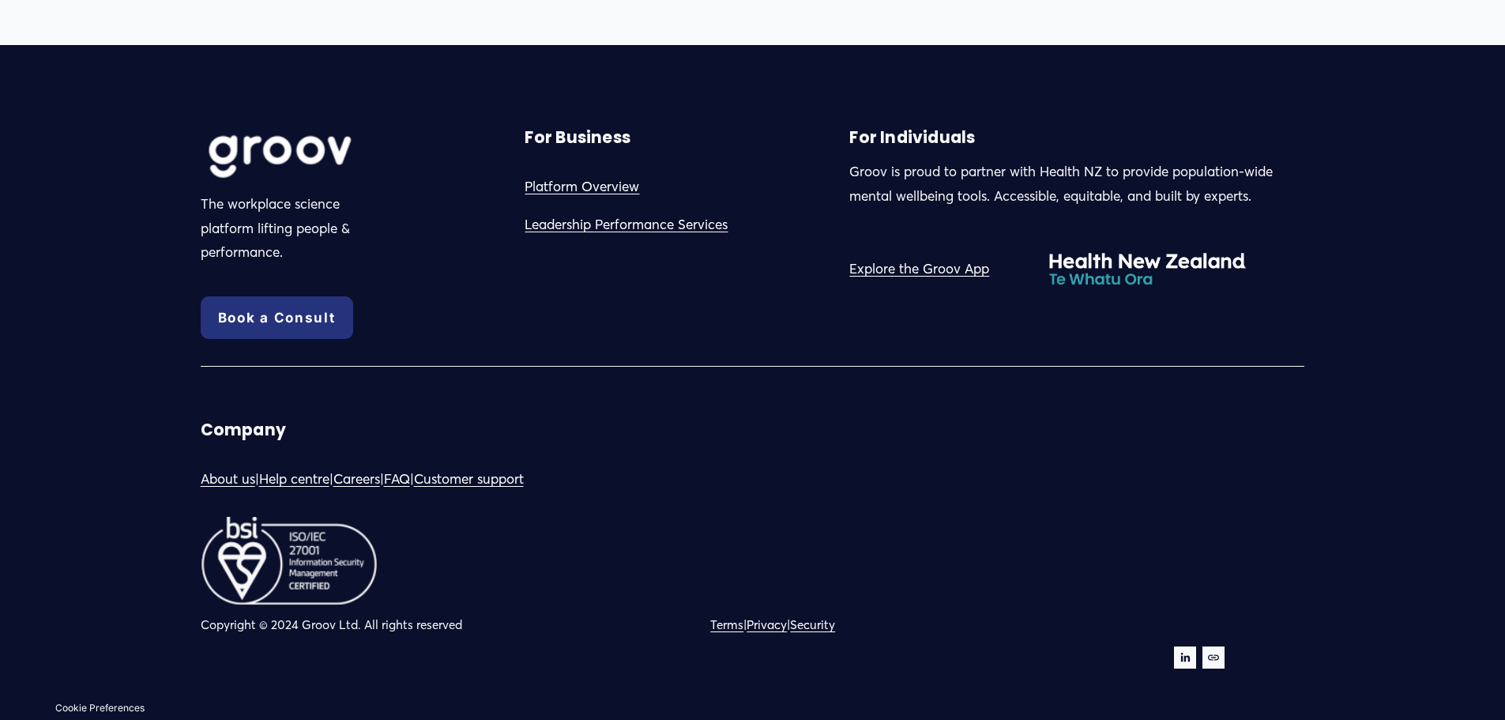 The height and width of the screenshot is (720, 1505). I want to click on a: Security, so click(812, 625).